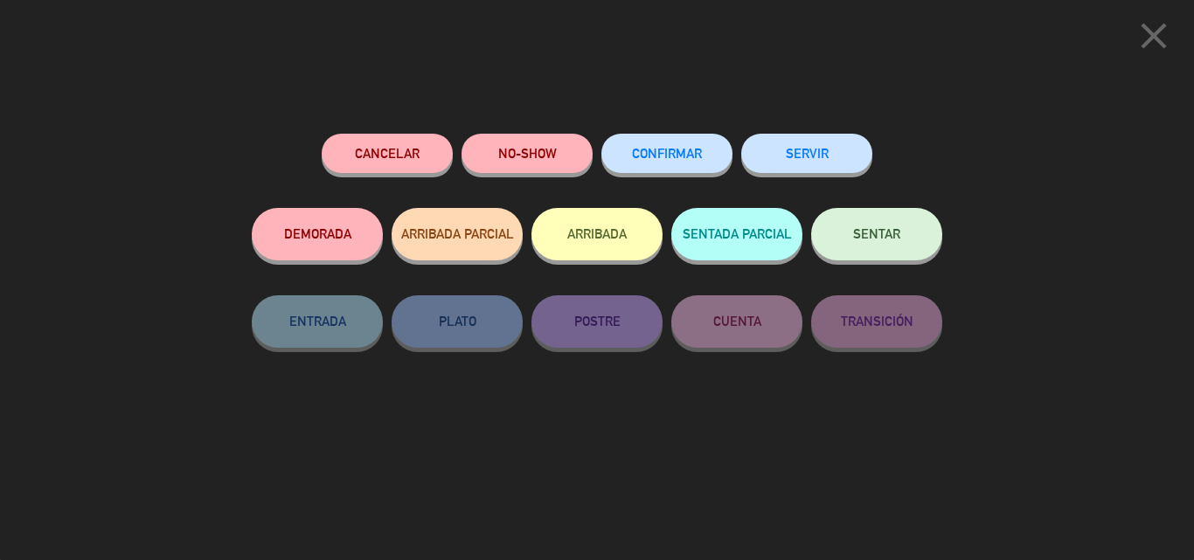  I want to click on button: Cancelar, so click(387, 153).